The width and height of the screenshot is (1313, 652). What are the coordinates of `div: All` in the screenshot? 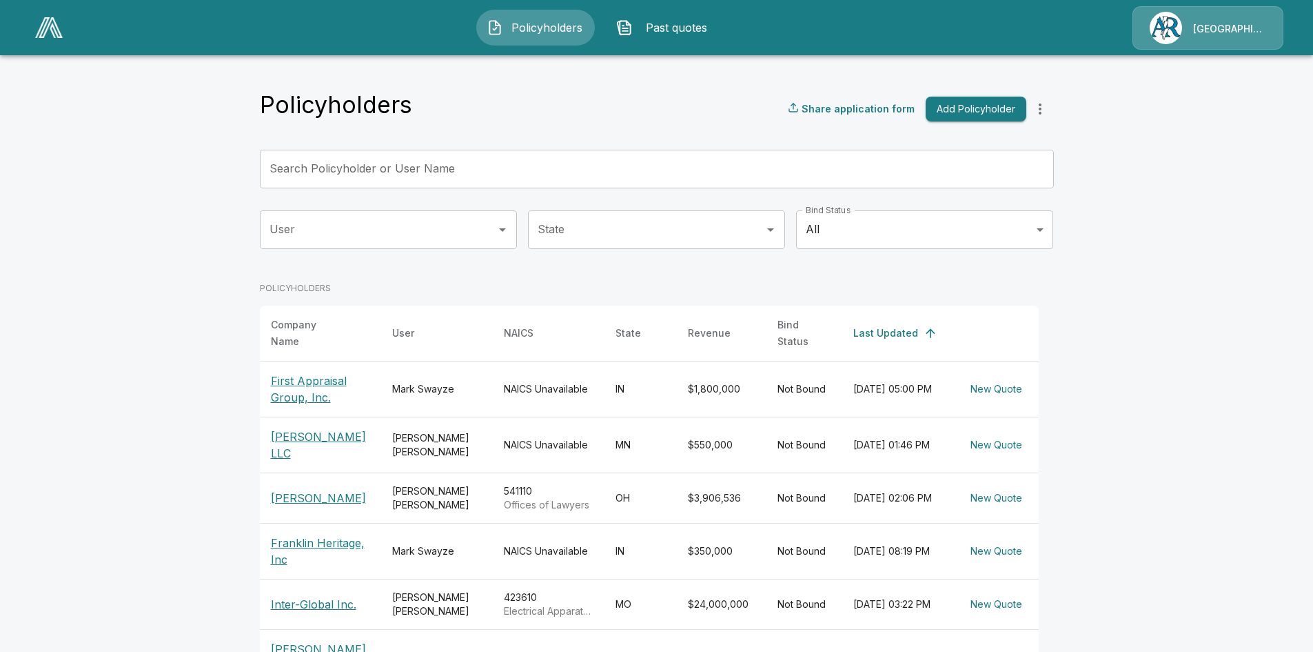 It's located at (925, 230).